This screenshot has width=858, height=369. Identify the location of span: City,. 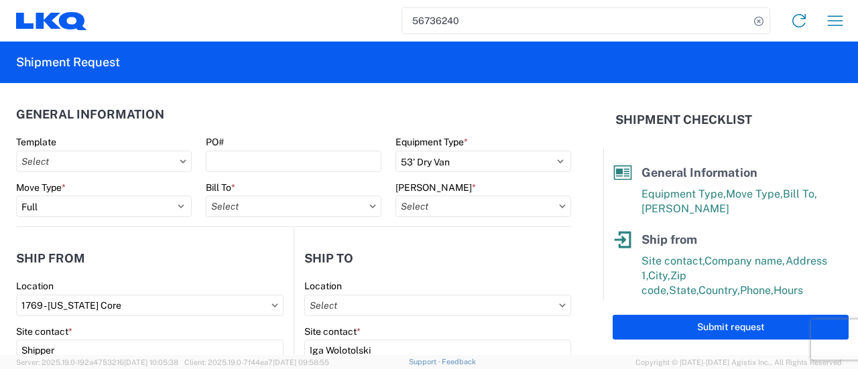
(659, 275).